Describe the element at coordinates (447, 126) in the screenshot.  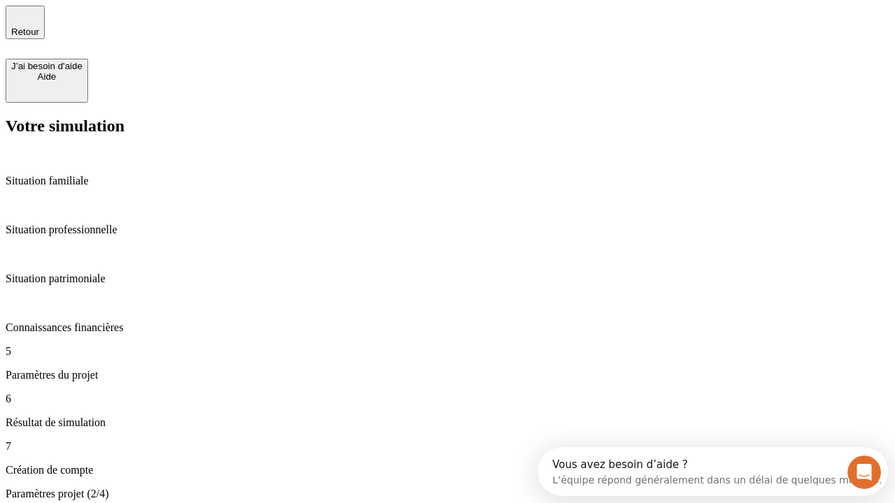
I see `h2: Votre simulation` at that location.